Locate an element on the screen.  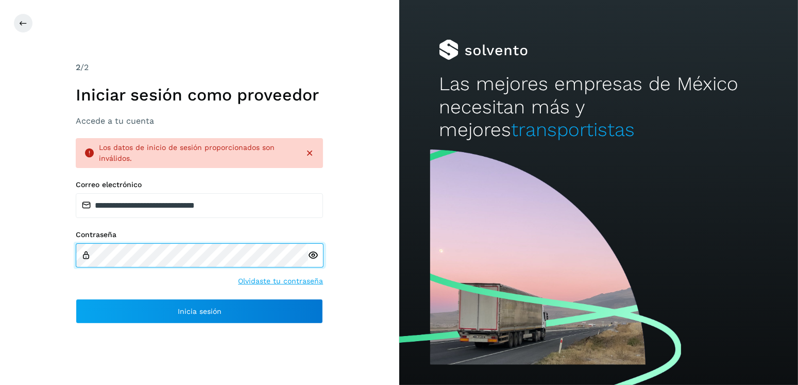
div: Los datos de inicio de sesión proporcionados son inválidos. is located at coordinates (197, 153).